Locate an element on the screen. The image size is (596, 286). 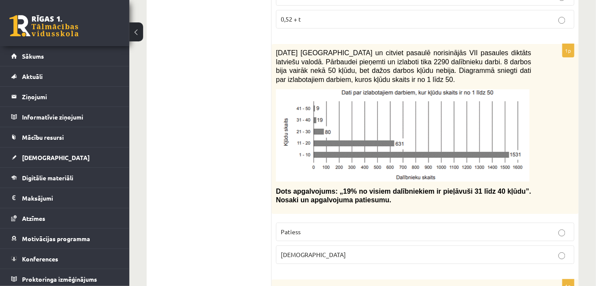
span: Konferences is located at coordinates (40, 259).